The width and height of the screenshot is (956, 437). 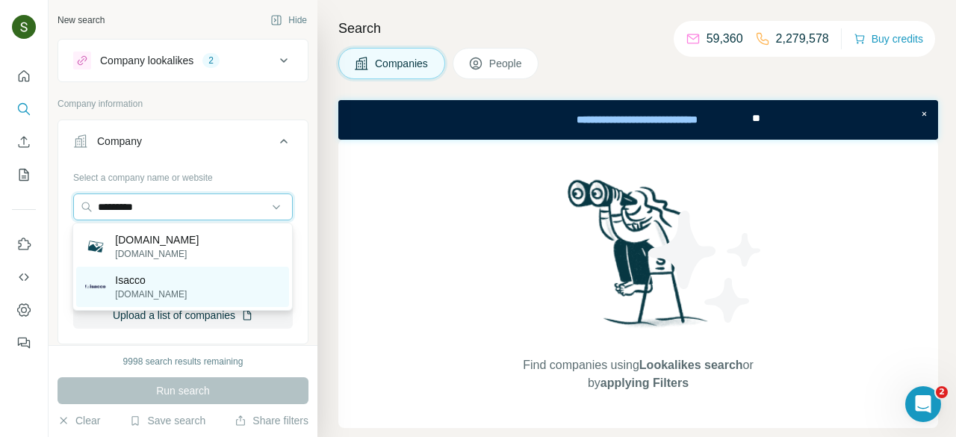 I want to click on div: Watch our October Product update, so click(x=299, y=19).